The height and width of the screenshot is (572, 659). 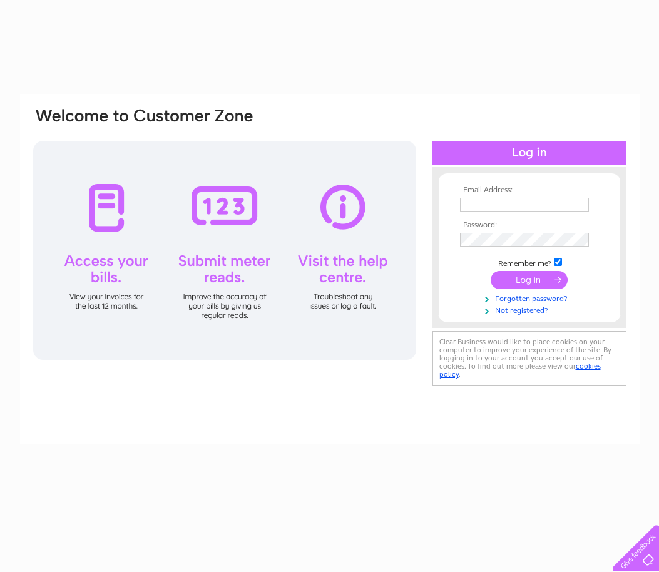 I want to click on td: Remember me?, so click(x=529, y=262).